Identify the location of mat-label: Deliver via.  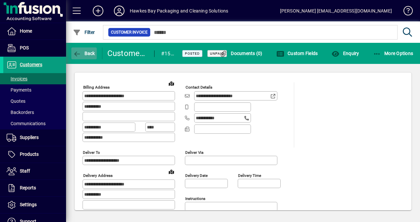
(194, 152).